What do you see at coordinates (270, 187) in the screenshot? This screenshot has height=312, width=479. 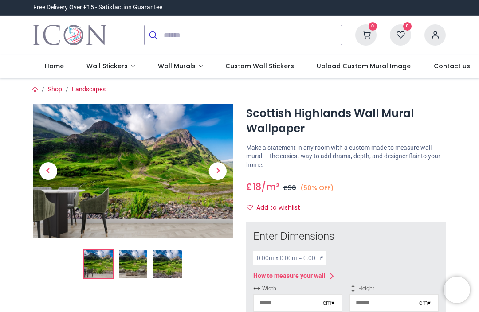 I see `span: /m²` at bounding box center [270, 187].